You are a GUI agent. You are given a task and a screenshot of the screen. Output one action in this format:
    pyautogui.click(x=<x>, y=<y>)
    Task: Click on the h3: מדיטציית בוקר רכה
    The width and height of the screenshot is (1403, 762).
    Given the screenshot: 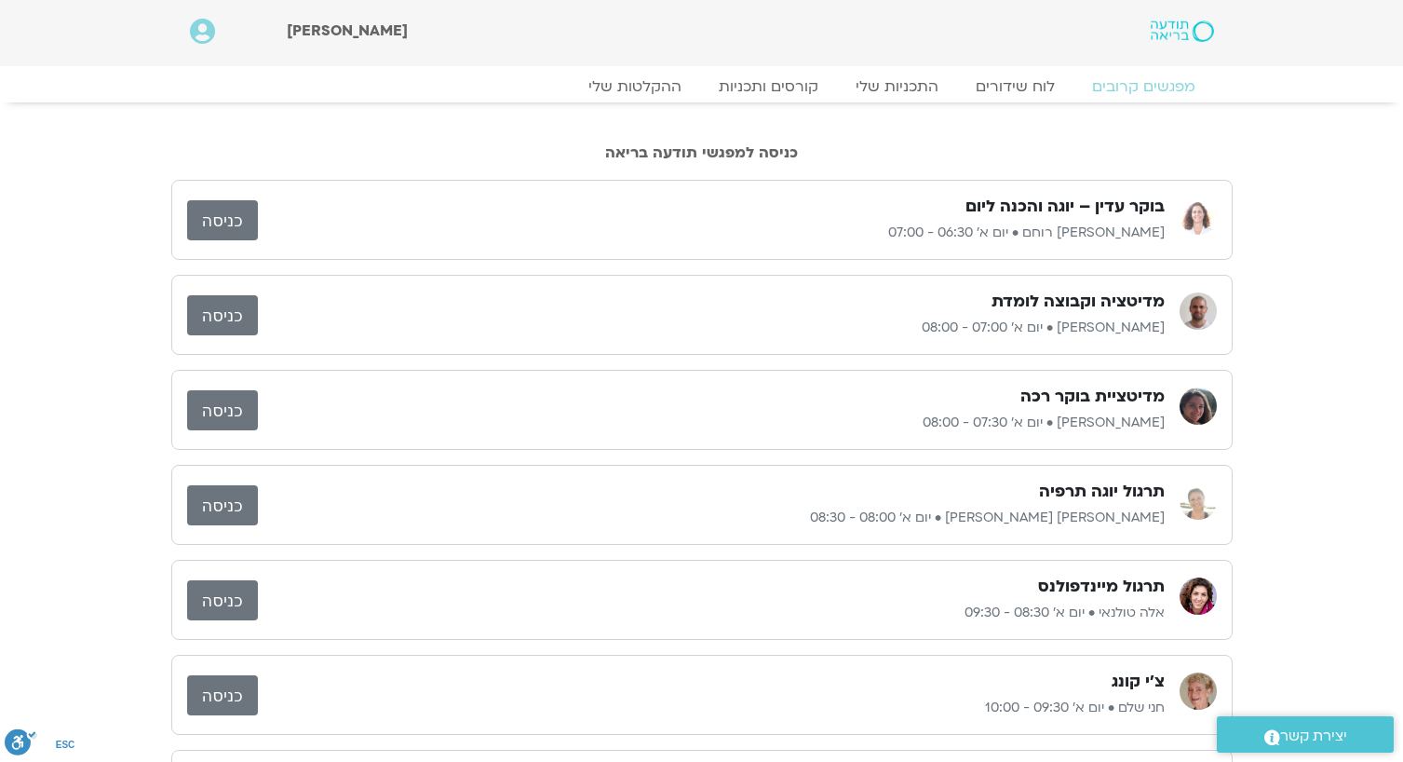 What is the action you would take?
    pyautogui.click(x=1092, y=397)
    